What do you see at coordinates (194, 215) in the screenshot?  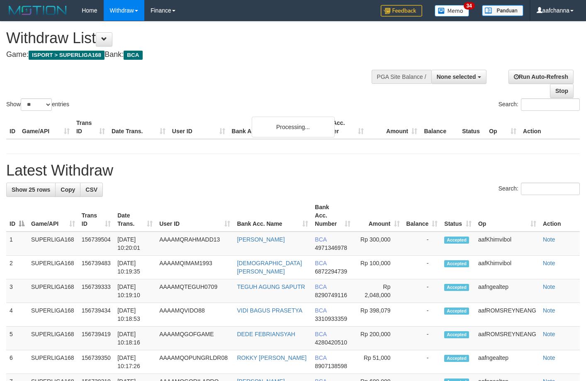 I see `th: User ID: activate to sort column ascending` at bounding box center [194, 215].